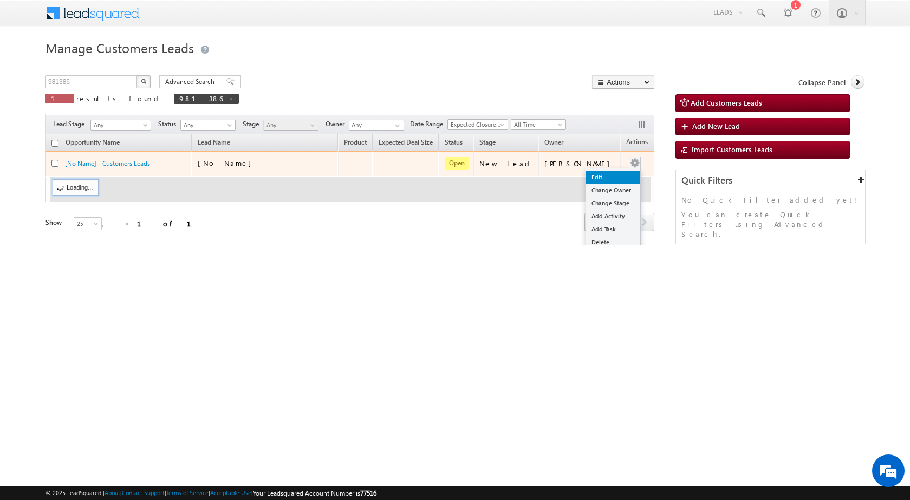 The width and height of the screenshot is (910, 500). Describe the element at coordinates (93, 142) in the screenshot. I see `span: Opportunity Name` at that location.